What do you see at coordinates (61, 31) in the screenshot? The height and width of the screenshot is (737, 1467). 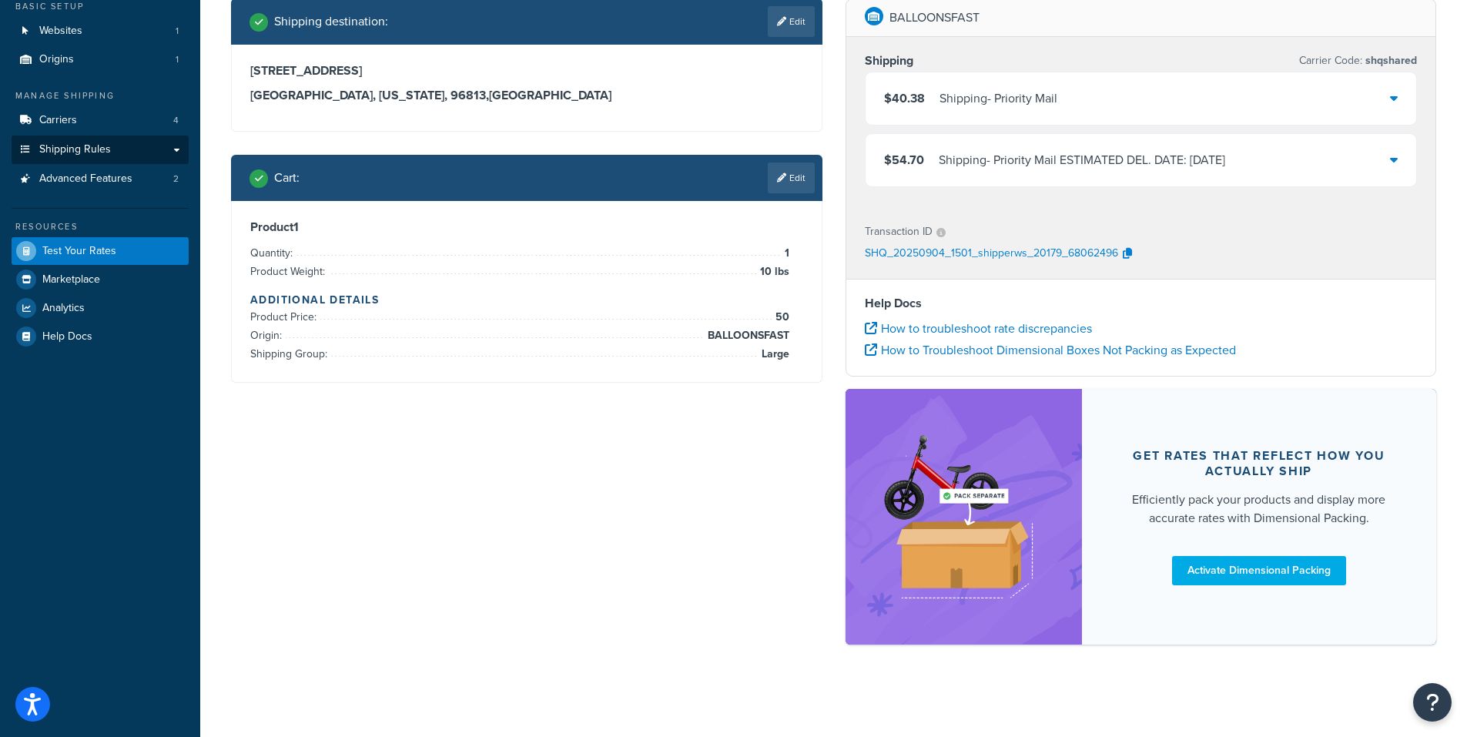 I see `span: Websites` at bounding box center [61, 31].